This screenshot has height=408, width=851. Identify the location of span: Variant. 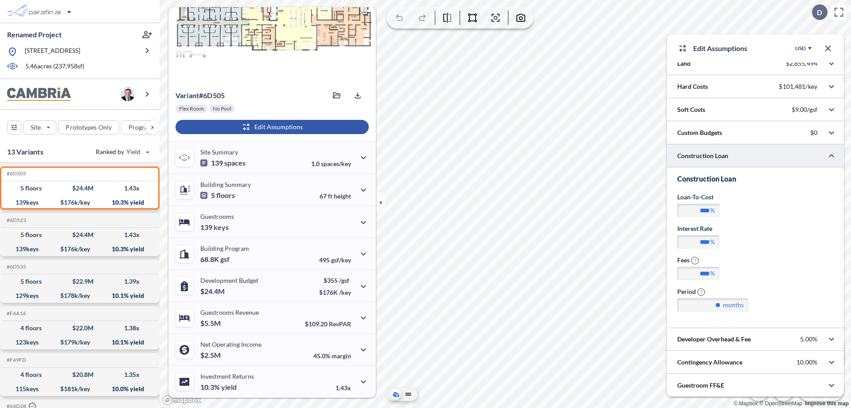
(187, 95).